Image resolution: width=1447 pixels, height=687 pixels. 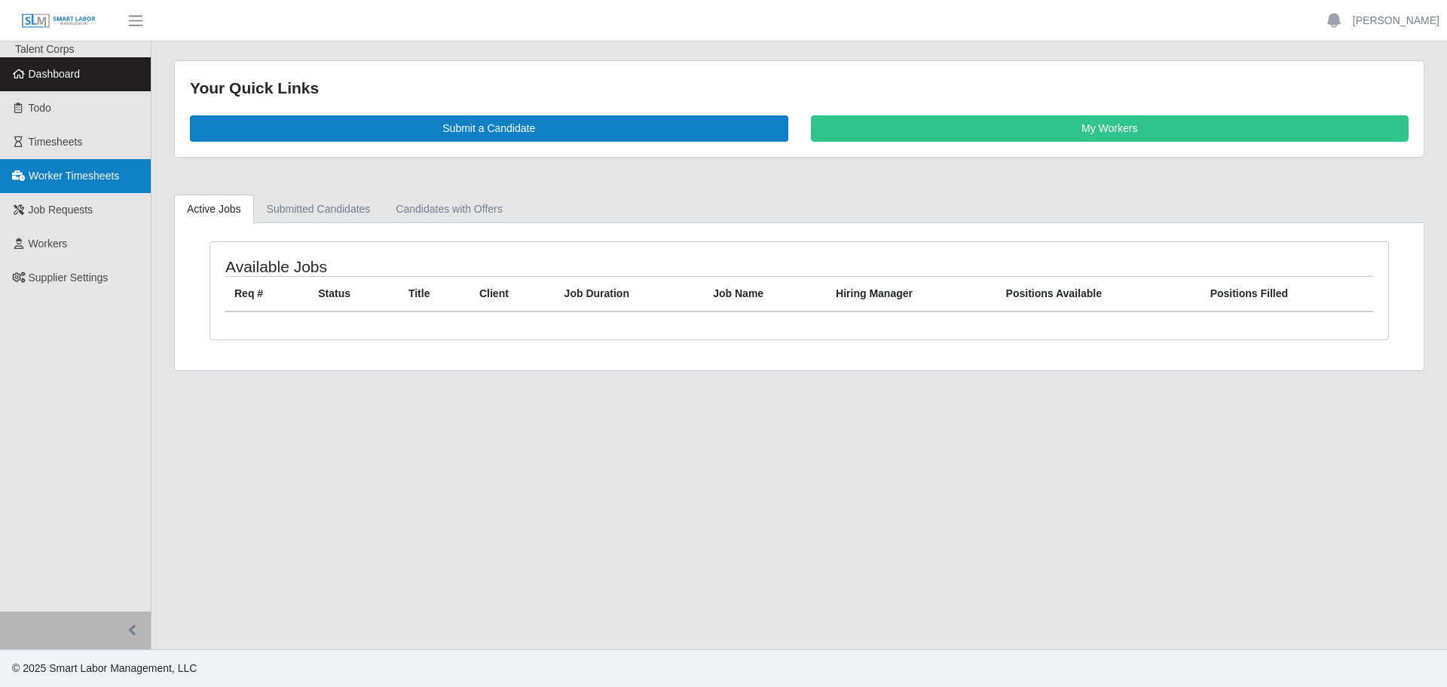 What do you see at coordinates (489, 128) in the screenshot?
I see `a: Submit a Candidate` at bounding box center [489, 128].